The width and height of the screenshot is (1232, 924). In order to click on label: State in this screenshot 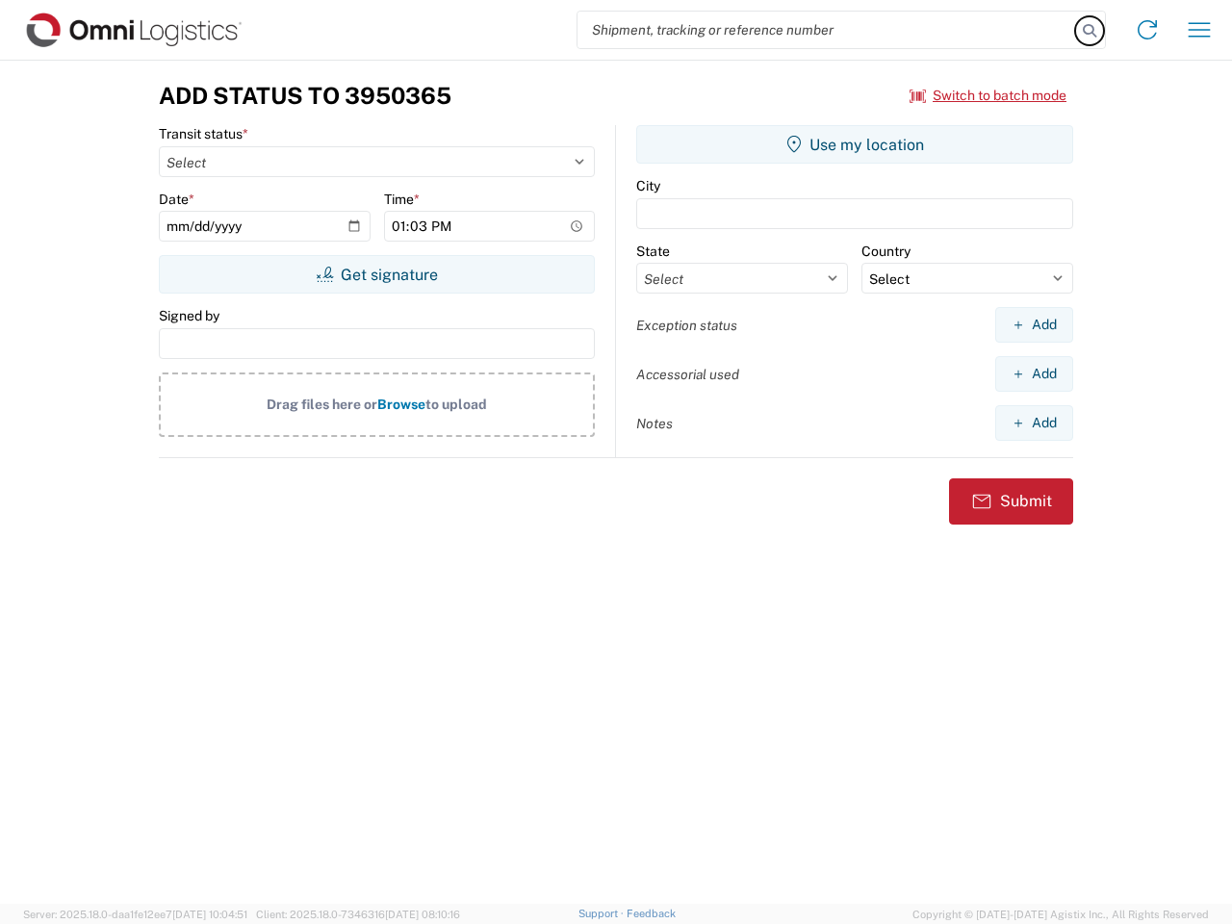, I will do `click(653, 251)`.